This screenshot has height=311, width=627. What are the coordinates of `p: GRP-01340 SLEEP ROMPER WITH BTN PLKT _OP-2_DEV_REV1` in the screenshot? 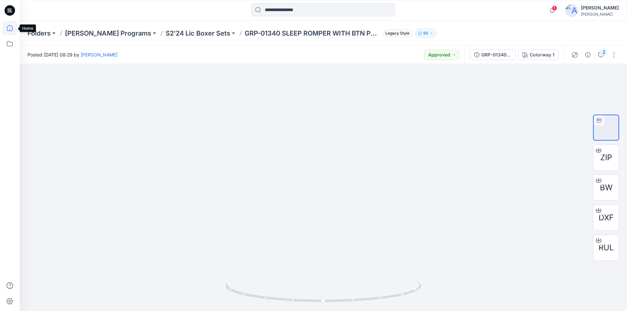 It's located at (312, 33).